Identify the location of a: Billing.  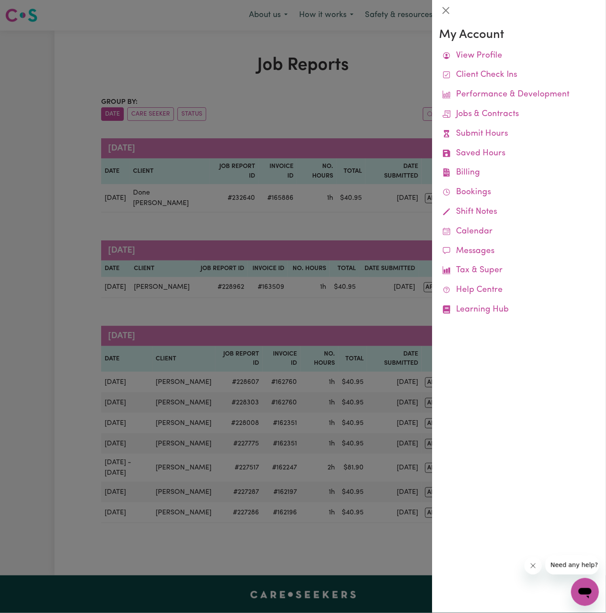
(519, 173).